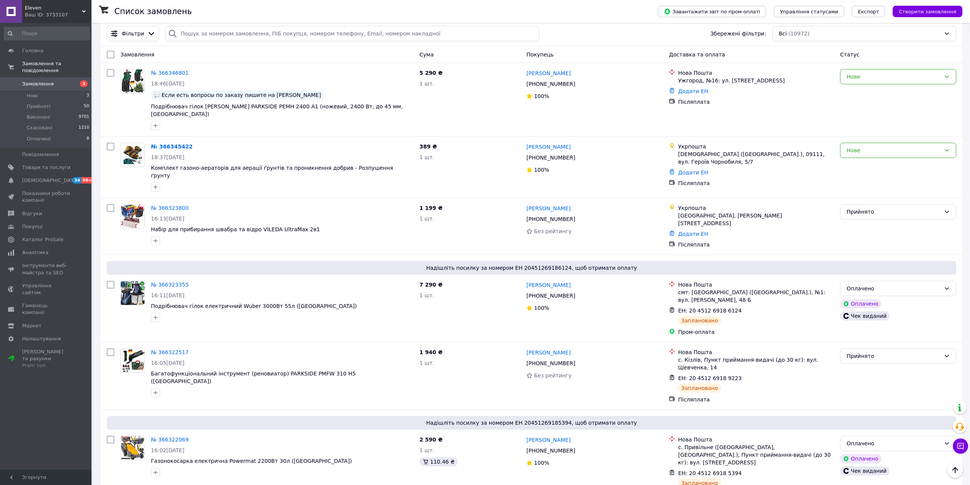 Image resolution: width=970 pixels, height=485 pixels. What do you see at coordinates (850, 55) in the screenshot?
I see `span: Статус` at bounding box center [850, 55].